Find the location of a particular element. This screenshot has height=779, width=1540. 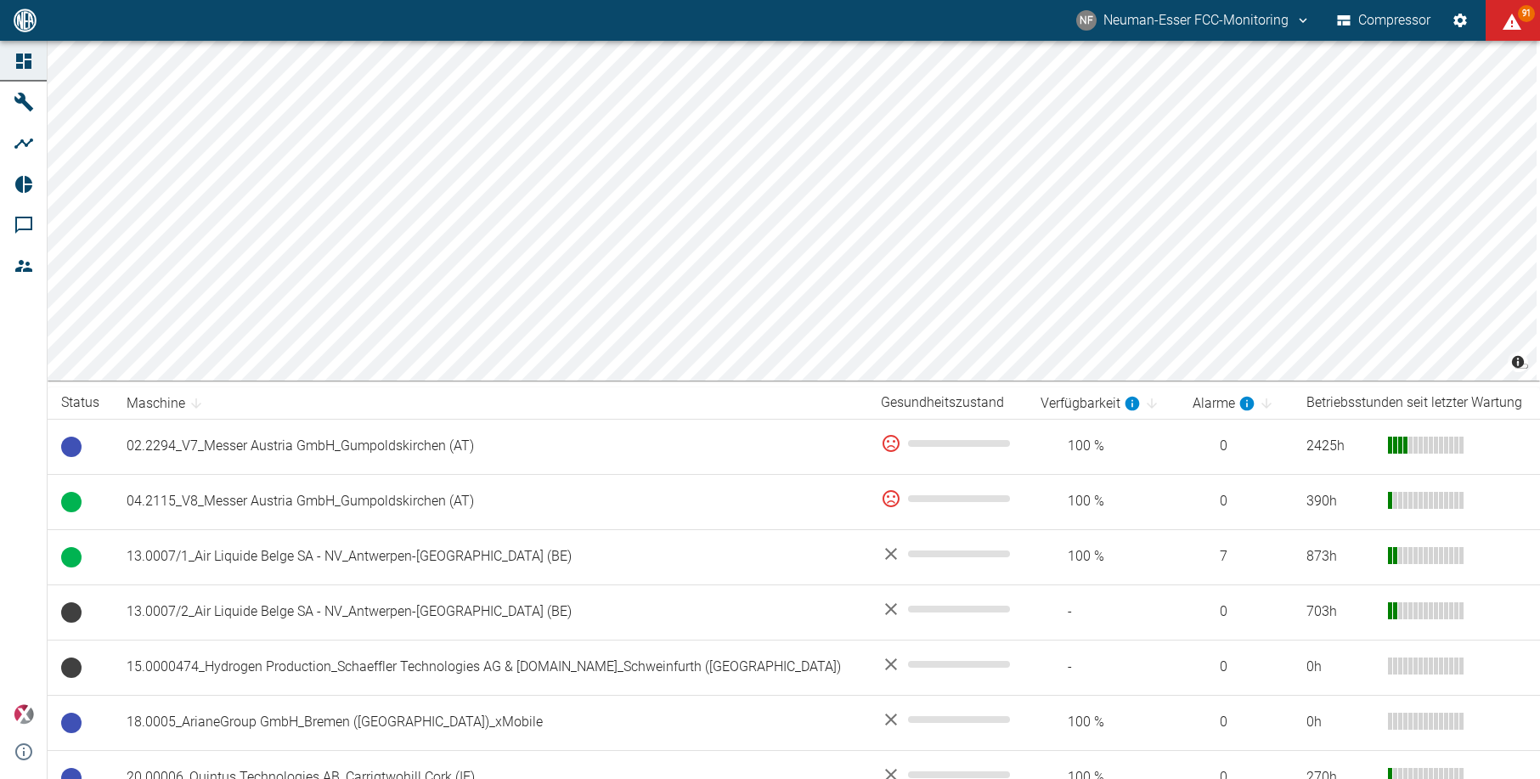

img: Xplore Logo is located at coordinates (24, 714).